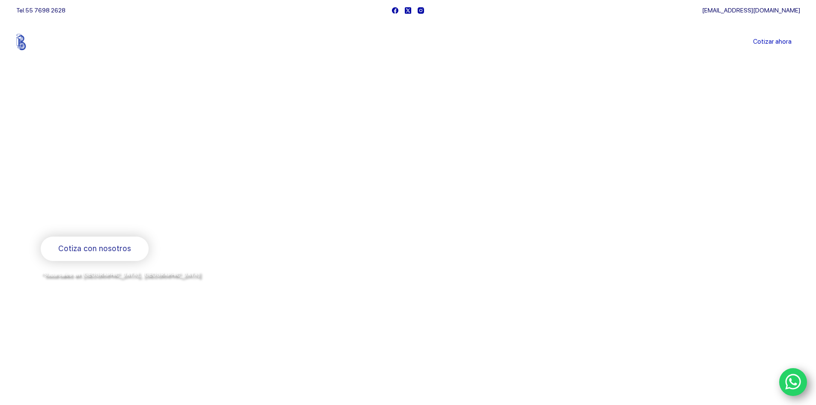  Describe the element at coordinates (772, 42) in the screenshot. I see `a: Cotizar ahora` at that location.